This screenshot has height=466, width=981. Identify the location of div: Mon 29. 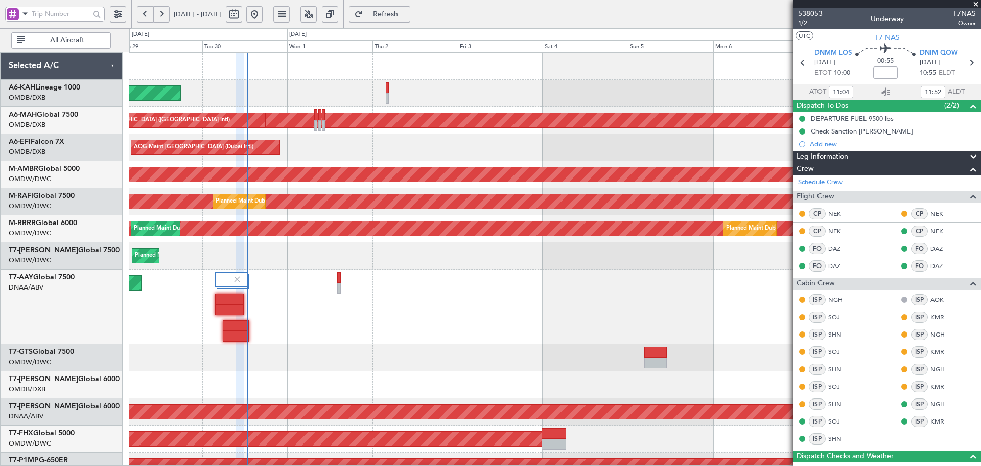
(159, 47).